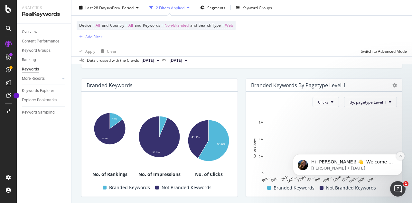 The width and height of the screenshot is (412, 203). I want to click on div: Ranking, so click(29, 60).